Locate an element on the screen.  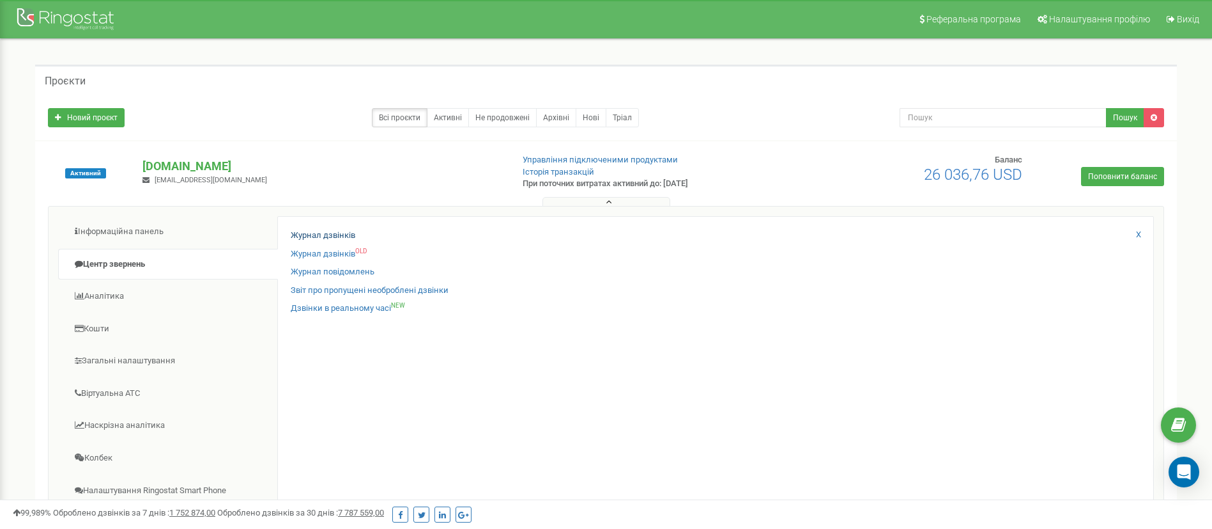
a: Архівні is located at coordinates (556, 118).